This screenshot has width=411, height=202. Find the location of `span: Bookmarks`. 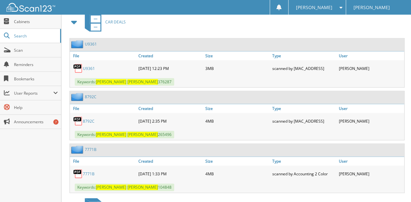

span: Bookmarks is located at coordinates (36, 79).